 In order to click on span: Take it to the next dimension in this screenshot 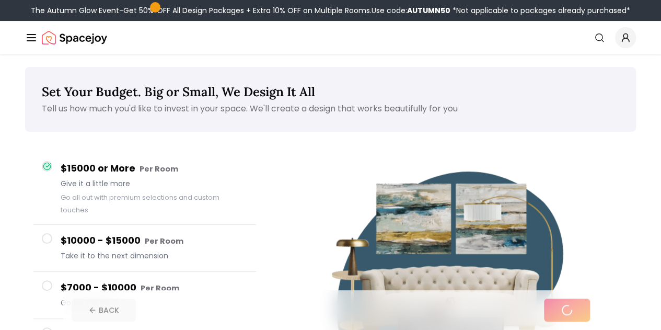, I will do `click(154, 256)`.